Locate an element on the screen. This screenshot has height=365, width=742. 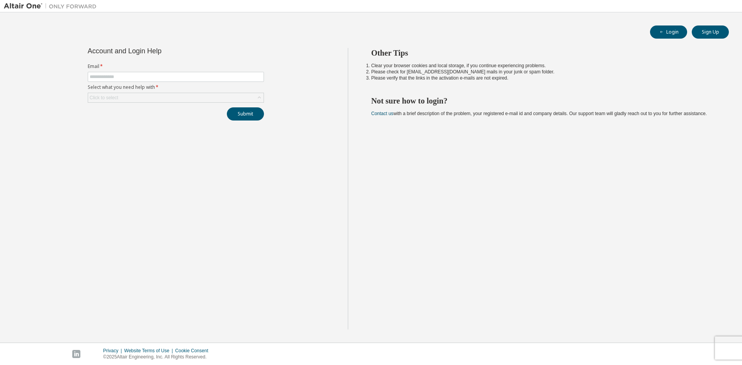
span: with a brief description of the problem, your registered e-mail id and company details. Our suppo... is located at coordinates (539, 114).